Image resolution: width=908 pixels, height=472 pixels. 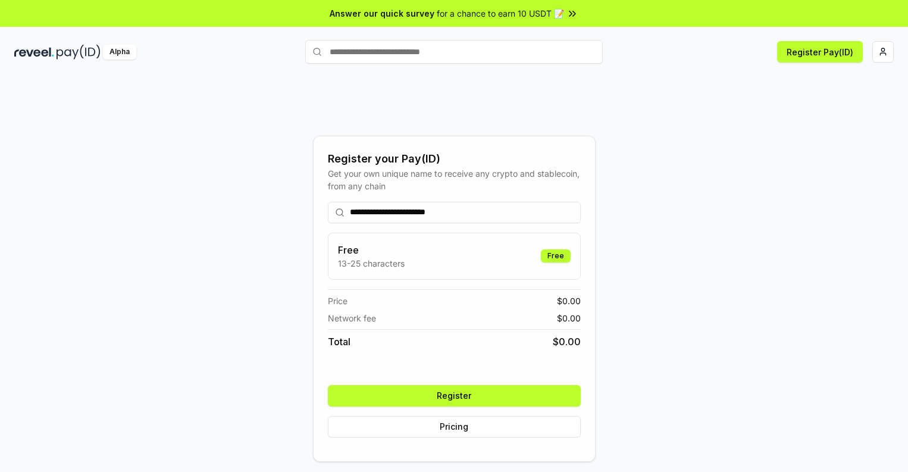 What do you see at coordinates (339, 342) in the screenshot?
I see `span: Total` at bounding box center [339, 342].